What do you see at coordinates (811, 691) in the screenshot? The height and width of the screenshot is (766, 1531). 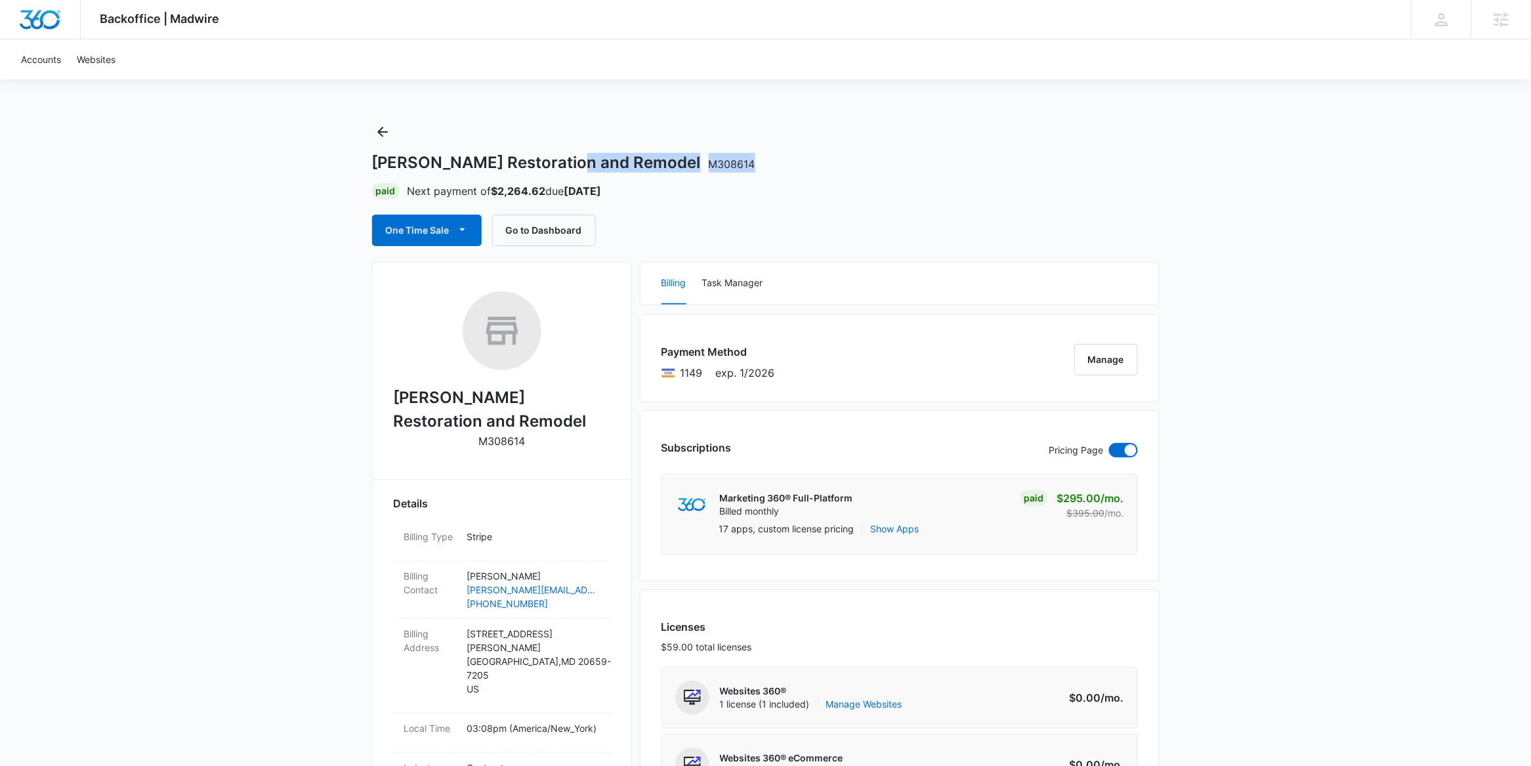 I see `p: Websites 360®` at bounding box center [811, 691].